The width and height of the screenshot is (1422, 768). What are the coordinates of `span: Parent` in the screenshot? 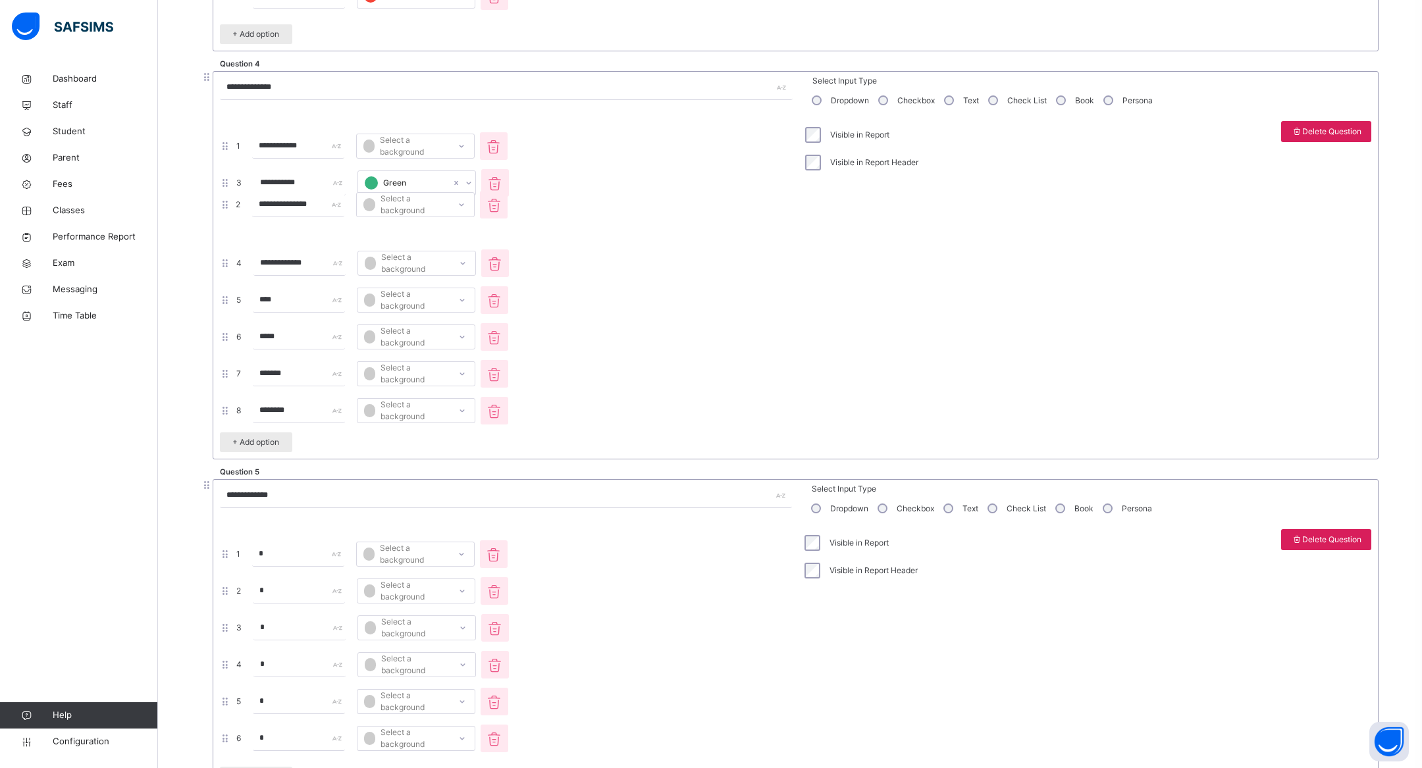 It's located at (105, 158).